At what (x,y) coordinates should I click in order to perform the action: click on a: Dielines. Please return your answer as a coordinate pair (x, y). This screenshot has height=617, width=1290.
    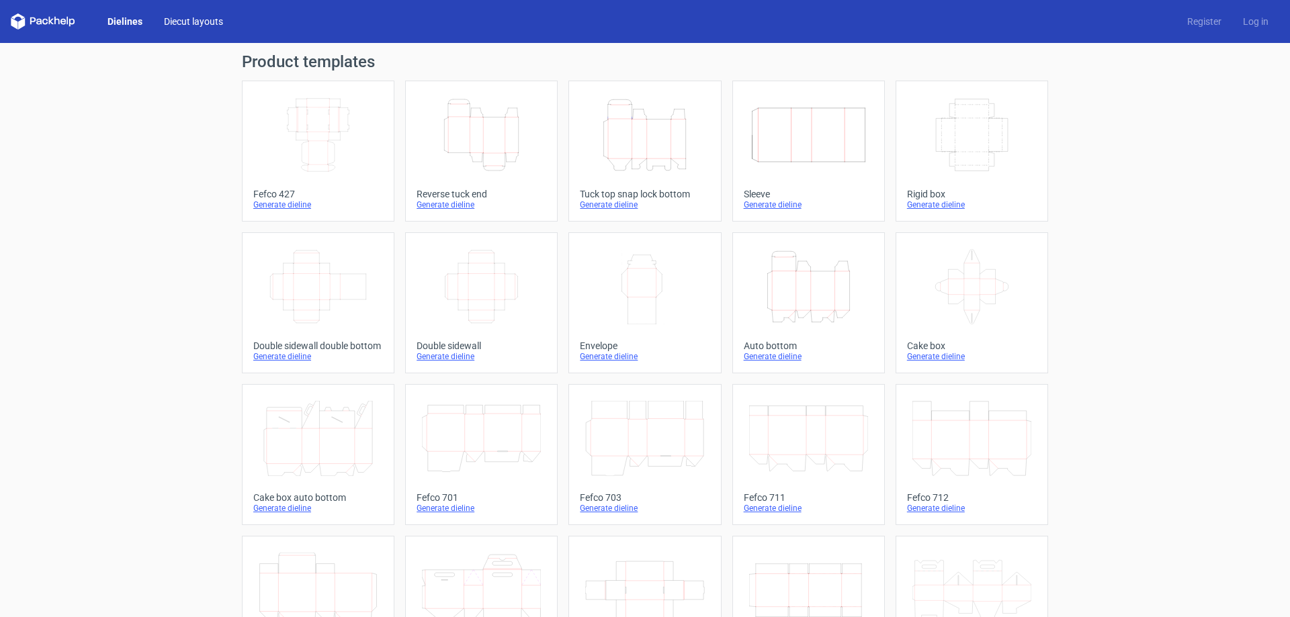
    Looking at the image, I should click on (125, 21).